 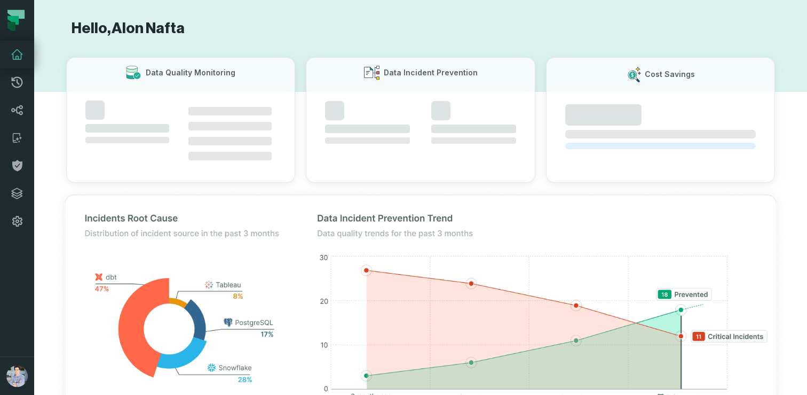 I want to click on button: Data Quality Monitoring, so click(x=180, y=120).